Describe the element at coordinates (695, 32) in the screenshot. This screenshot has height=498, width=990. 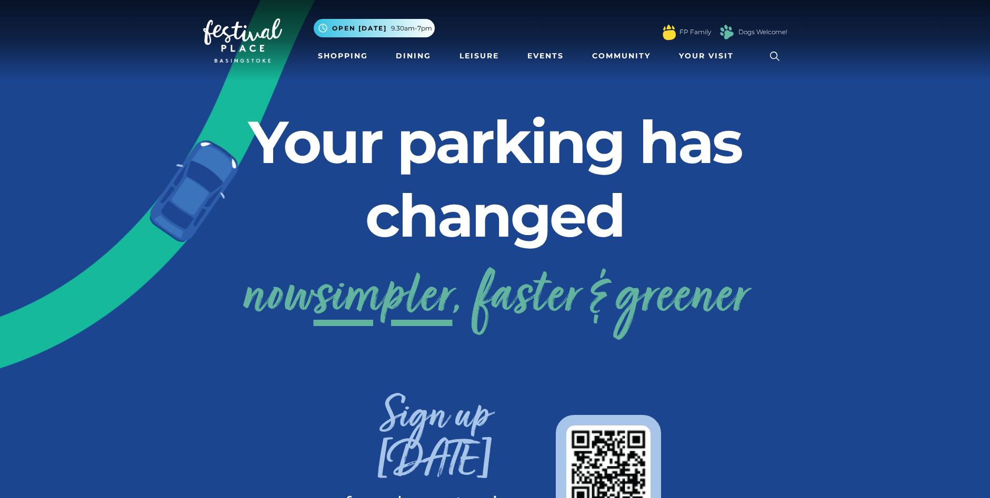
I see `a: FP Family` at that location.